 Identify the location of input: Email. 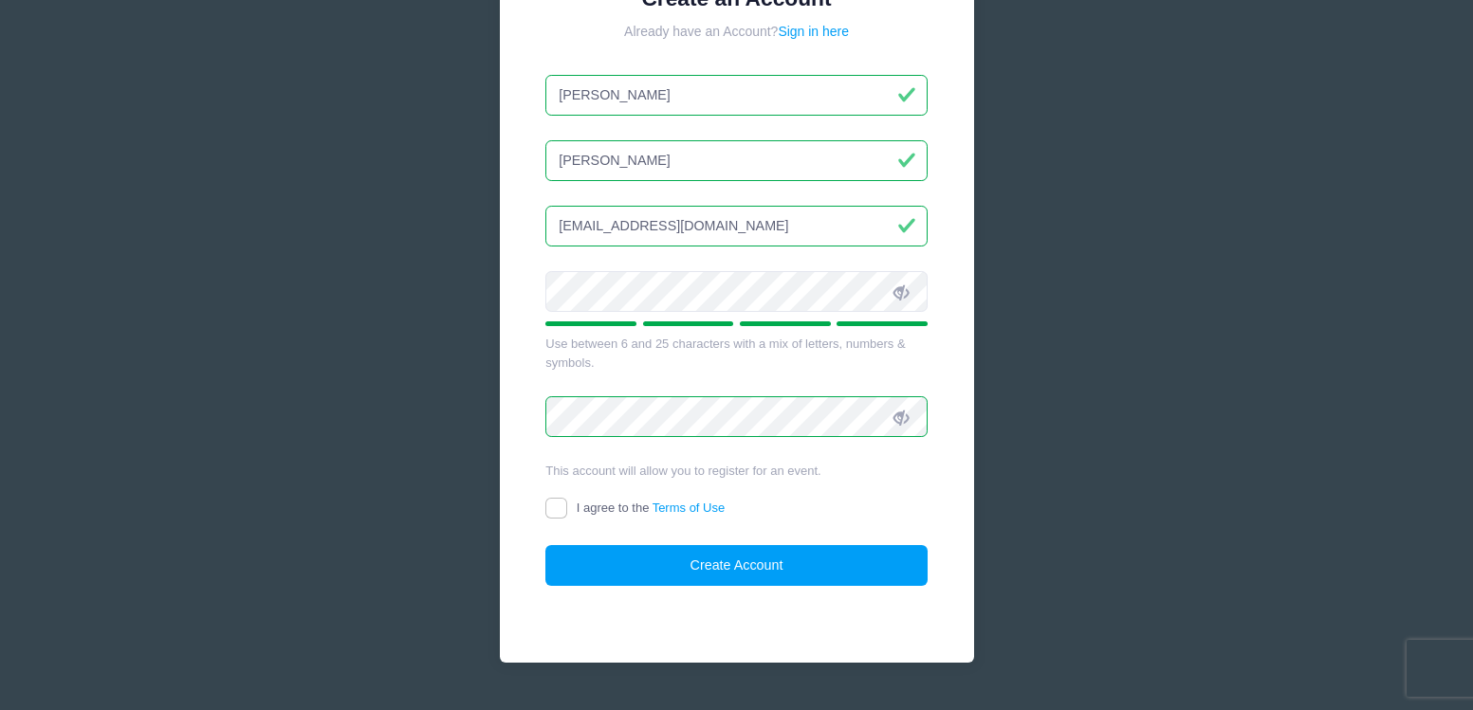
(736, 226).